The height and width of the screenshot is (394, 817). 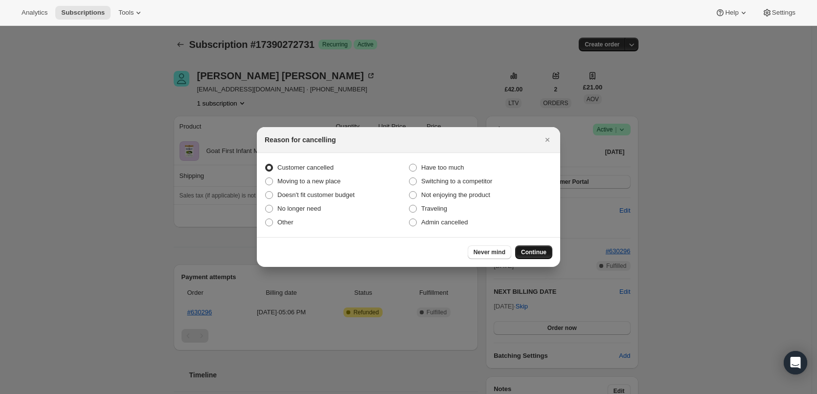 What do you see at coordinates (779, 13) in the screenshot?
I see `button: Settings` at bounding box center [779, 13].